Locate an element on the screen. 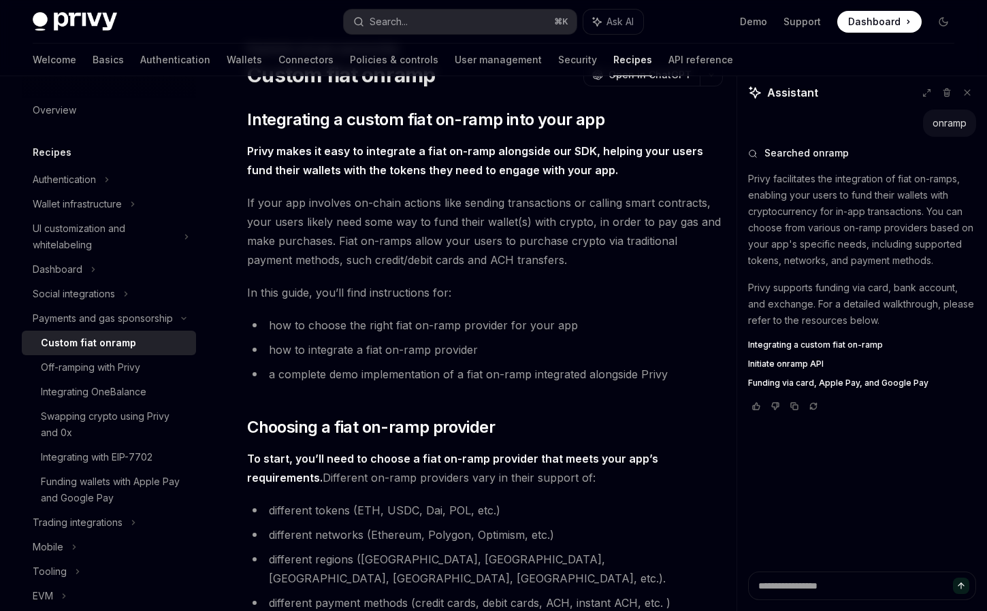  div: Custom fiat onramp is located at coordinates (88, 343).